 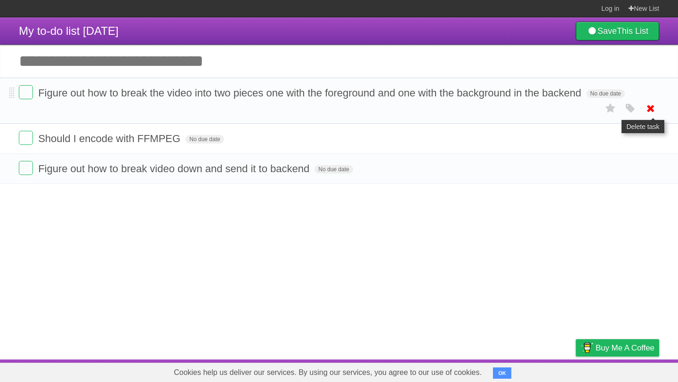 What do you see at coordinates (632, 31) in the screenshot?
I see `b: This List` at bounding box center [632, 31].